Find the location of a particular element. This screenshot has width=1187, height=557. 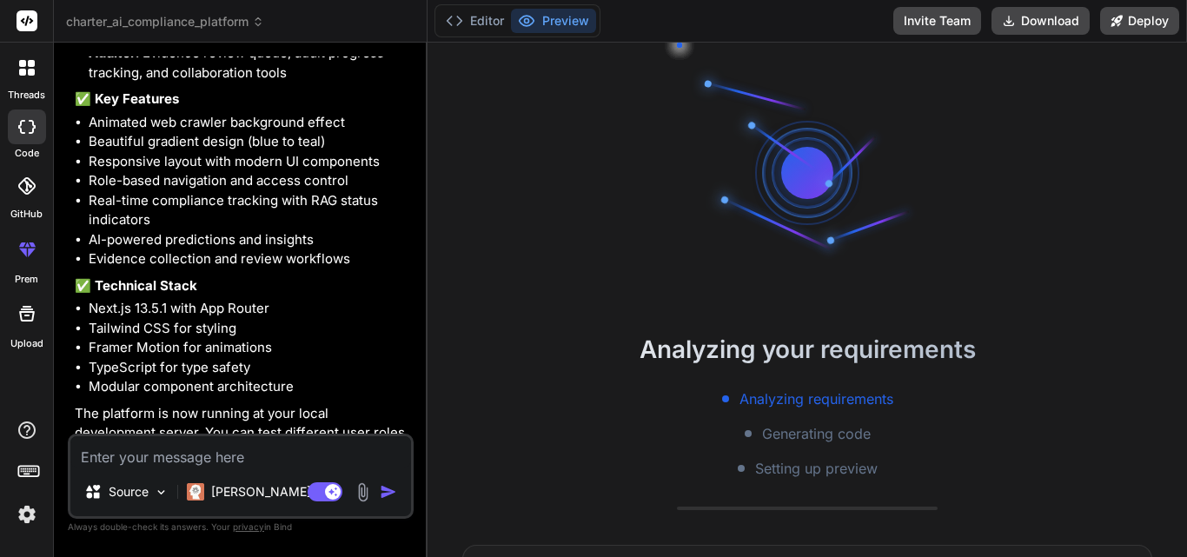

button: Download is located at coordinates (1040, 21).